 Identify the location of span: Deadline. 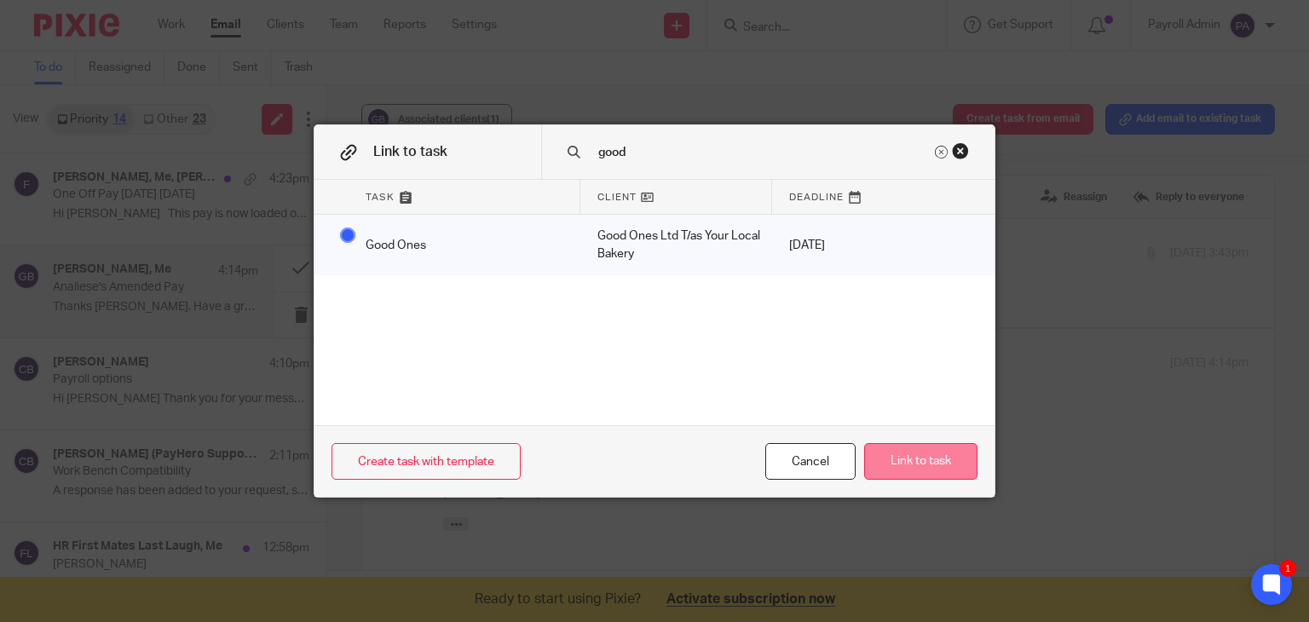
(816, 197).